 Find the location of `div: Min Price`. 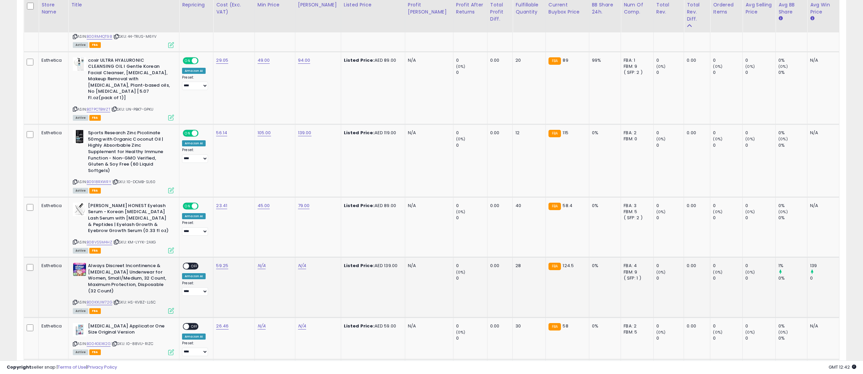

div: Min Price is located at coordinates (275, 5).